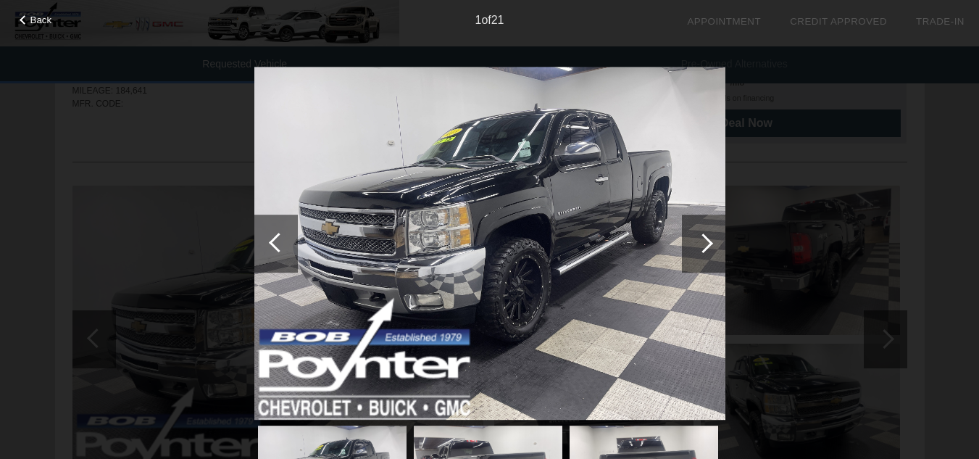 This screenshot has height=459, width=979. Describe the element at coordinates (477, 20) in the screenshot. I see `span: 1` at that location.